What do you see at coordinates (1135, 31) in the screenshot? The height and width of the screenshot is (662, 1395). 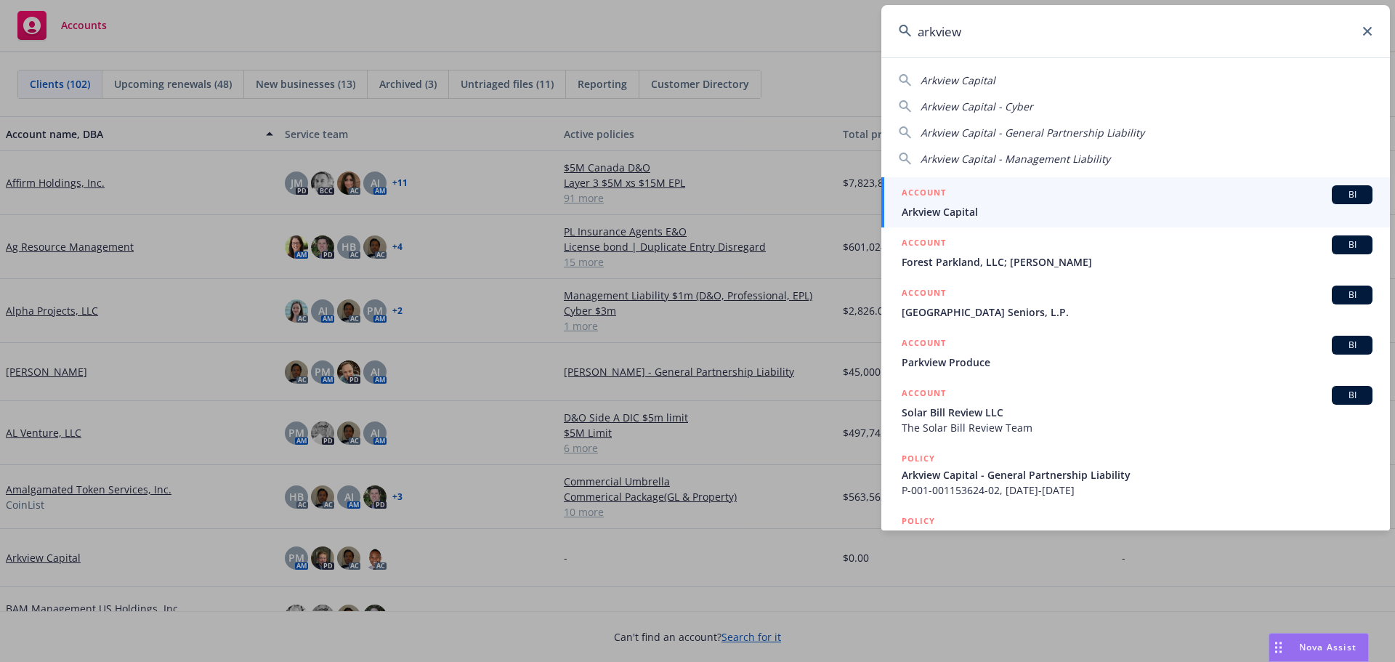 I see `input: Search...` at bounding box center [1135, 31].